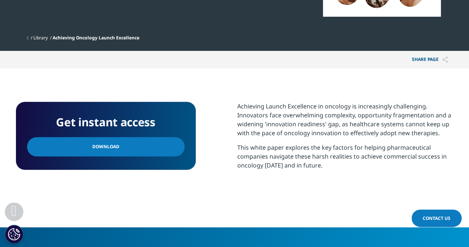 This screenshot has height=247, width=469. What do you see at coordinates (96, 37) in the screenshot?
I see `span: Achieving Oncology Launch Excellence` at bounding box center [96, 37].